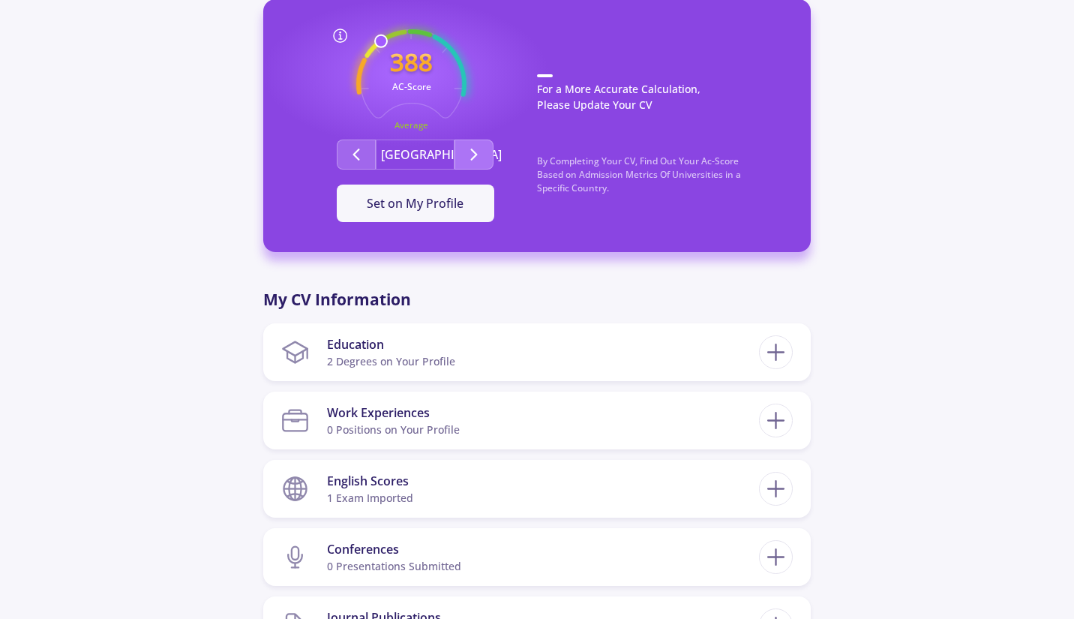 The width and height of the screenshot is (1074, 619). What do you see at coordinates (370, 481) in the screenshot?
I see `div: English Scores` at bounding box center [370, 481].